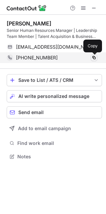  Describe the element at coordinates (55, 128) in the screenshot. I see `button: Add to email campaign` at that location.